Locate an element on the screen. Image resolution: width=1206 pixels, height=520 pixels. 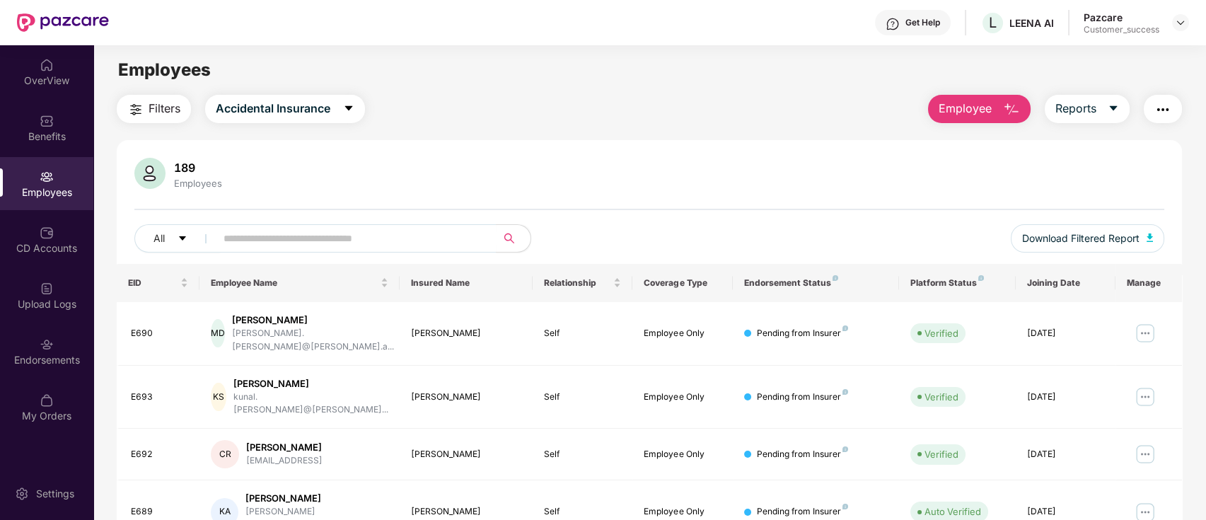
div: KS is located at coordinates (218, 397).